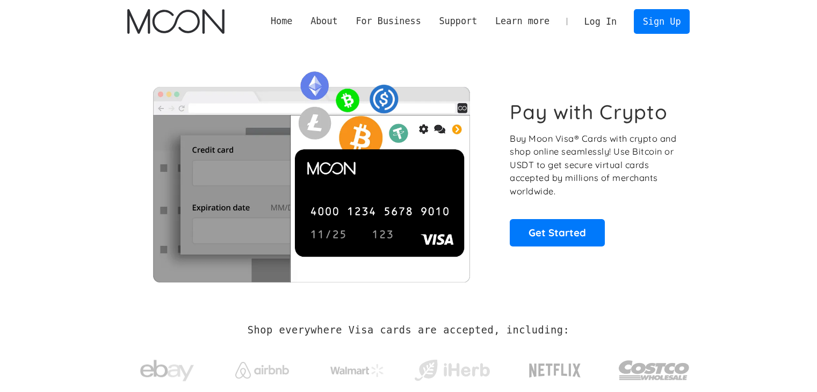  I want to click on img: Moon Cards let you spend your crypto anywhere Visa is accepted., so click(311, 173).